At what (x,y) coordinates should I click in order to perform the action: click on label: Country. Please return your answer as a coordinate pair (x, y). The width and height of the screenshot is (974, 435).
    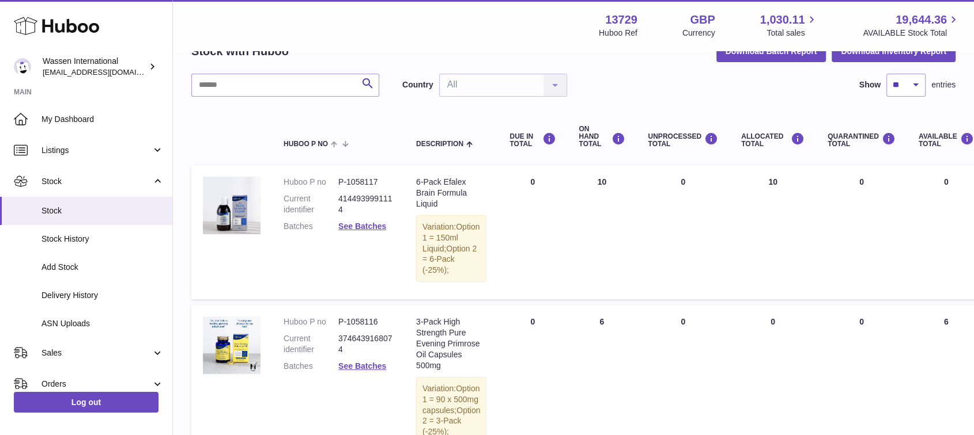
    Looking at the image, I should click on (418, 85).